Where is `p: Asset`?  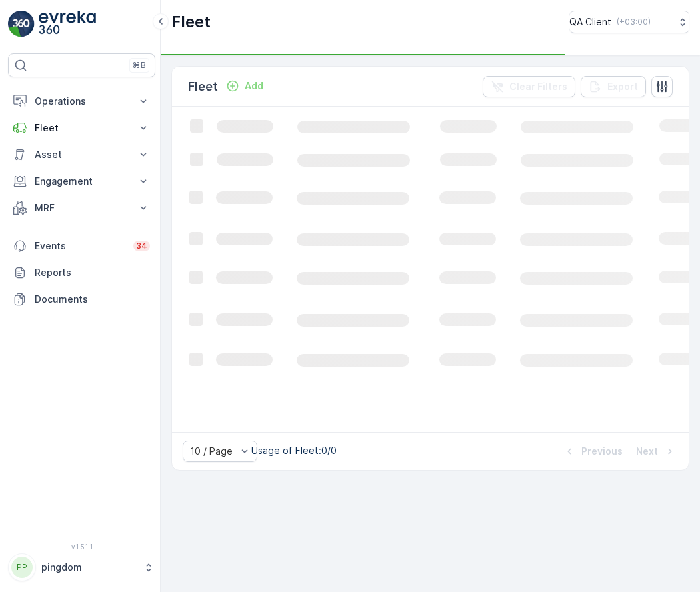 p: Asset is located at coordinates (81, 155).